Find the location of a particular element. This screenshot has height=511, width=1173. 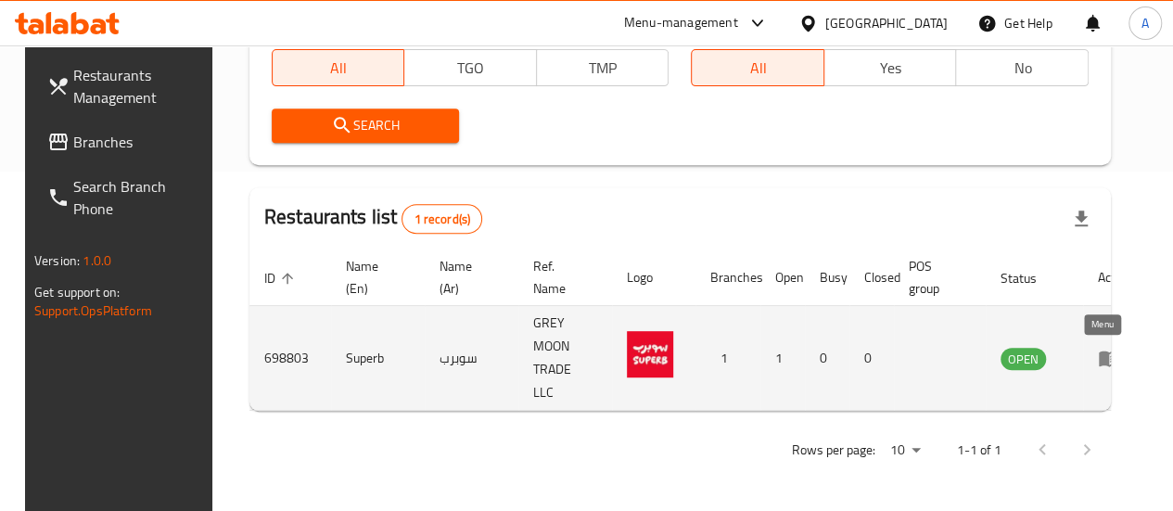

a: Search Branch Phone is located at coordinates (126, 198).